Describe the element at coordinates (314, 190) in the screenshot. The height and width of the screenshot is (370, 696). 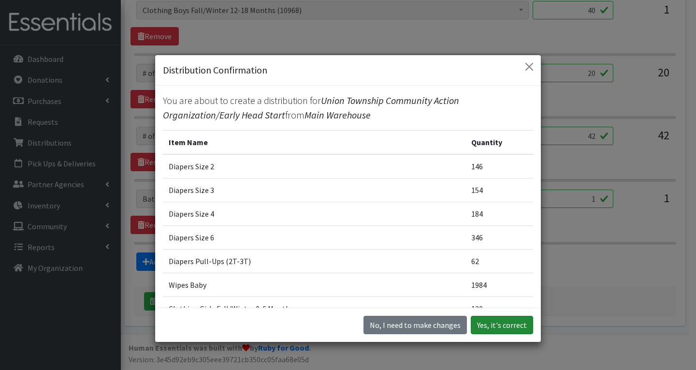
I see `td: Diapers Size 3` at that location.